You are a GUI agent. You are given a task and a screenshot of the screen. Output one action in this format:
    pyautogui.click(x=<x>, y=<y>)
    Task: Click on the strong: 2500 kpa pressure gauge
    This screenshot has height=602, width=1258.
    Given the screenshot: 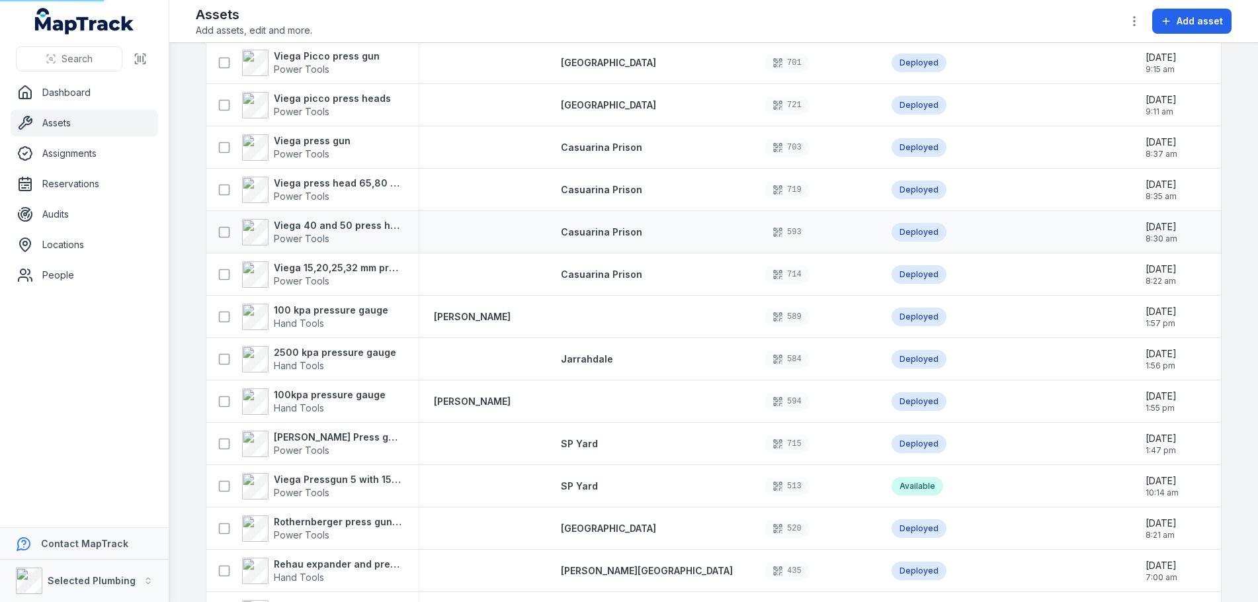 What is the action you would take?
    pyautogui.click(x=335, y=352)
    